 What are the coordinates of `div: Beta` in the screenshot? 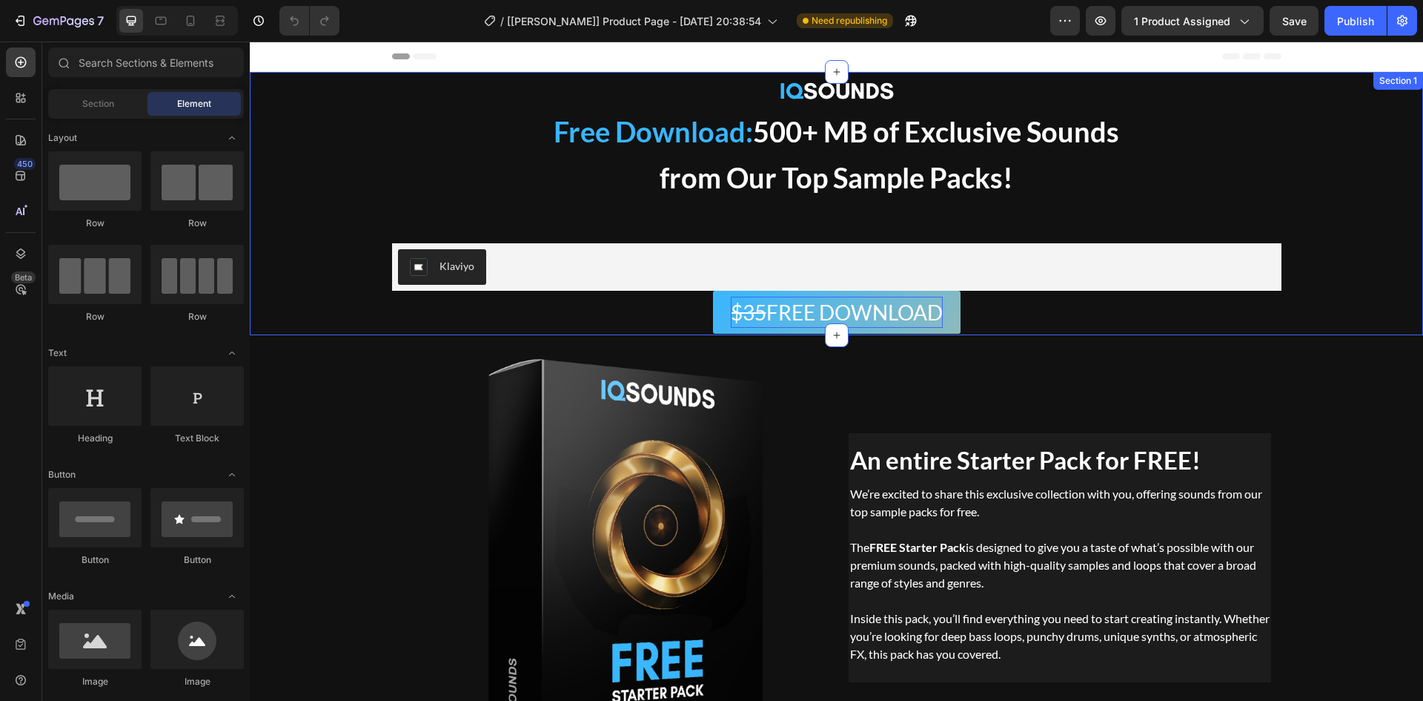 It's located at (23, 277).